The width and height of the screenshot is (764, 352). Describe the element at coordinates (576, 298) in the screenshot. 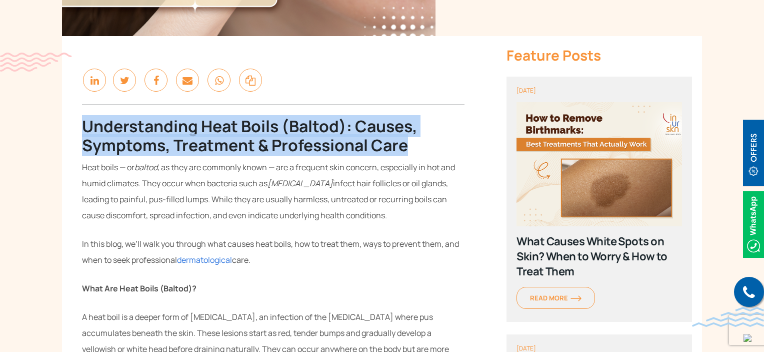

I see `img: orange-arrow` at that location.